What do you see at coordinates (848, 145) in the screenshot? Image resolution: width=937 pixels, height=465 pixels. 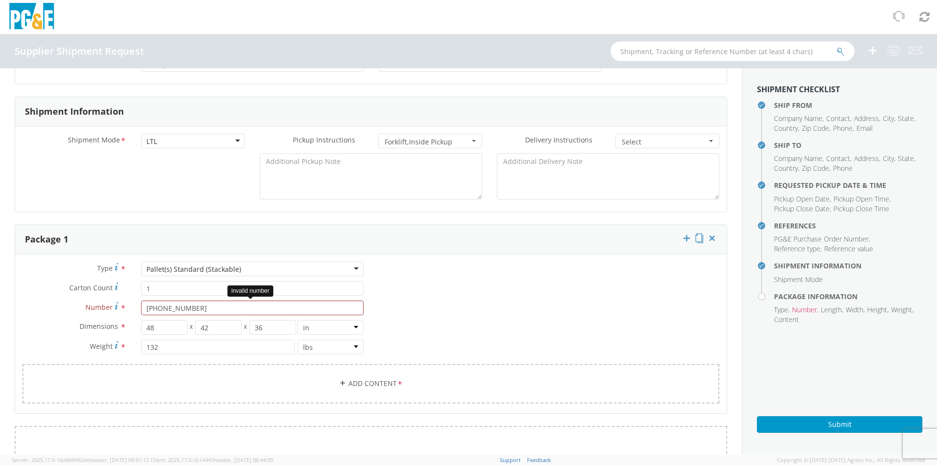 I see `h4: Ship To` at bounding box center [848, 145].